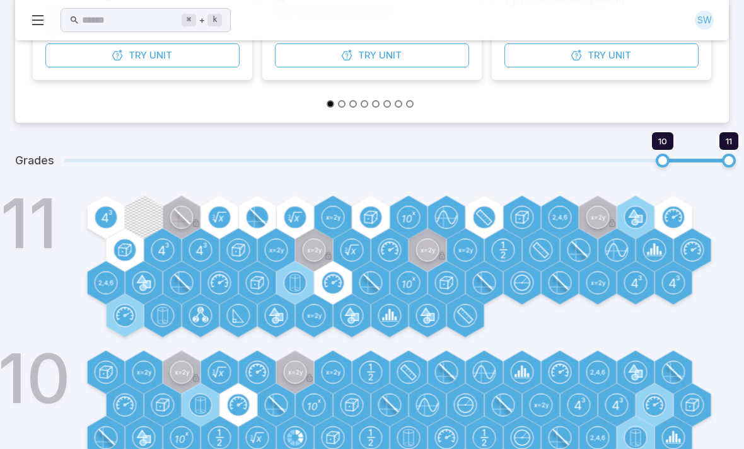  Describe the element at coordinates (29, 224) in the screenshot. I see `h1: 11` at that location.